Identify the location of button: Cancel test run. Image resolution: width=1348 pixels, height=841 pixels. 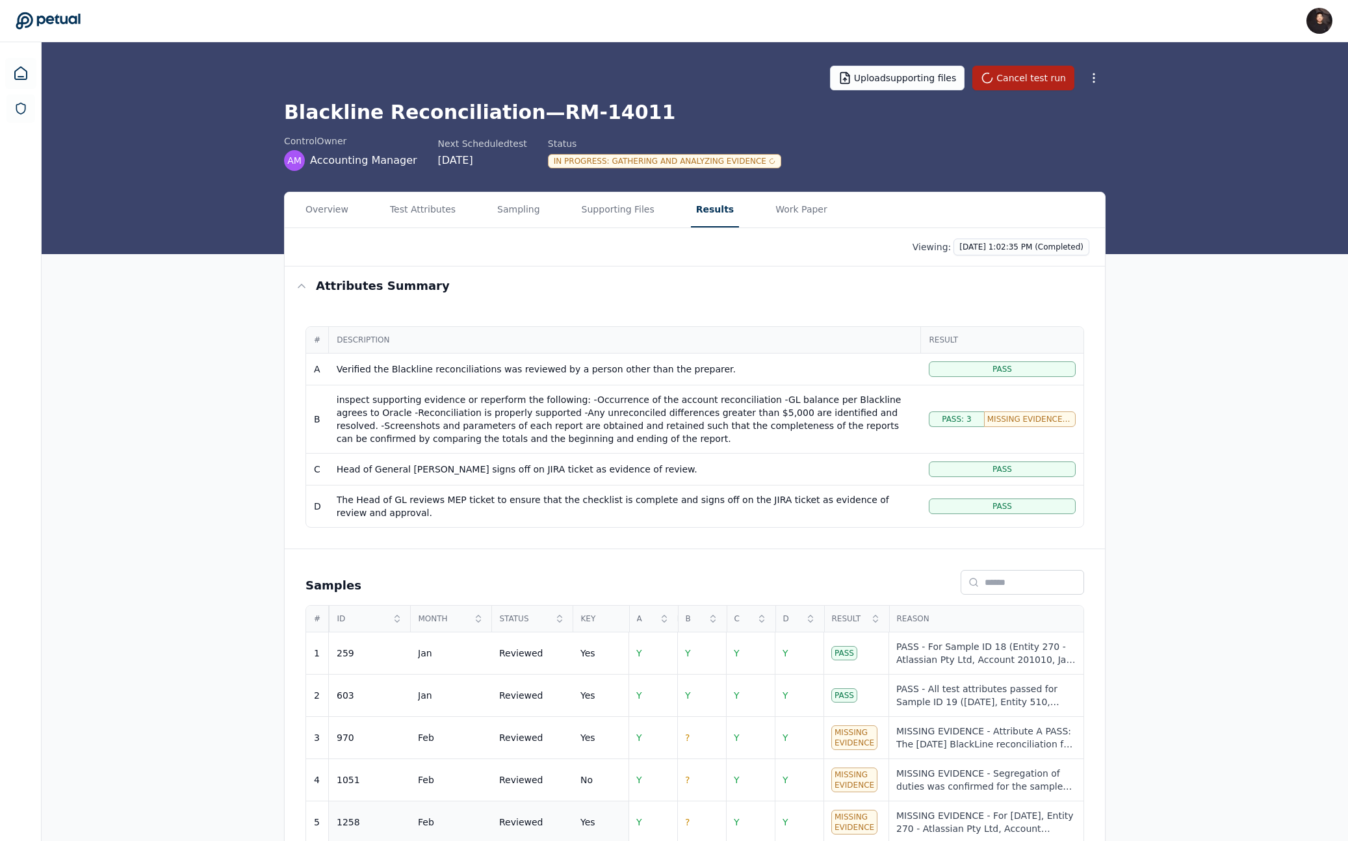
(1023, 78).